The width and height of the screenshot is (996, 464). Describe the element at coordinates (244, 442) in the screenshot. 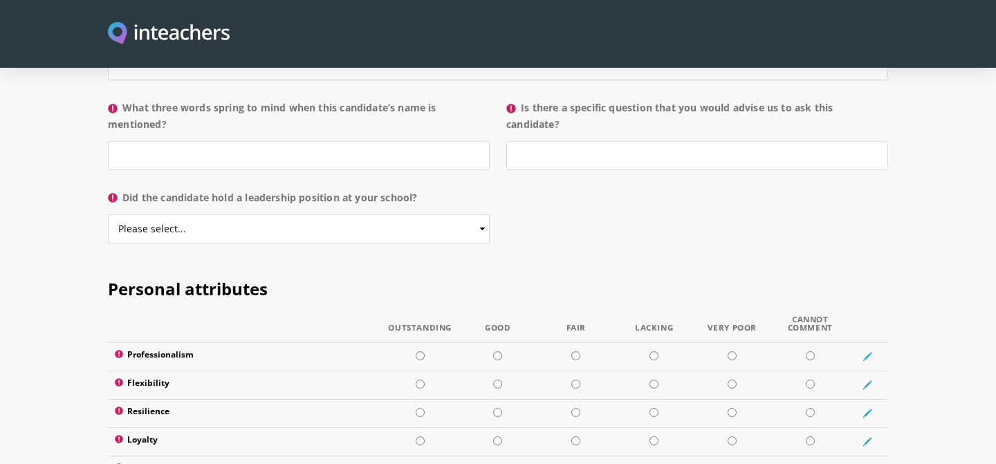

I see `label: Loyalty` at that location.